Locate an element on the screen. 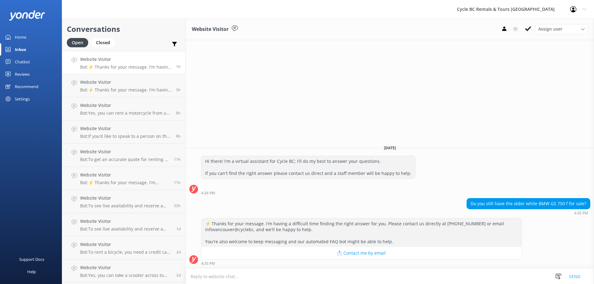  div: Open is located at coordinates (77, 43).